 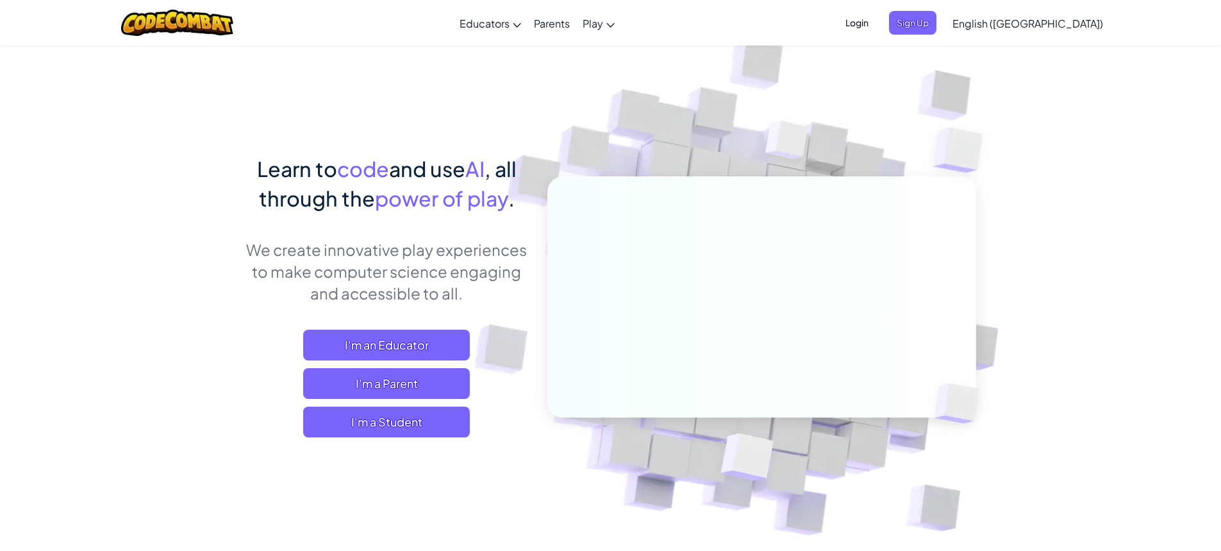 What do you see at coordinates (387, 422) in the screenshot?
I see `span: I'm a Student` at bounding box center [387, 422].